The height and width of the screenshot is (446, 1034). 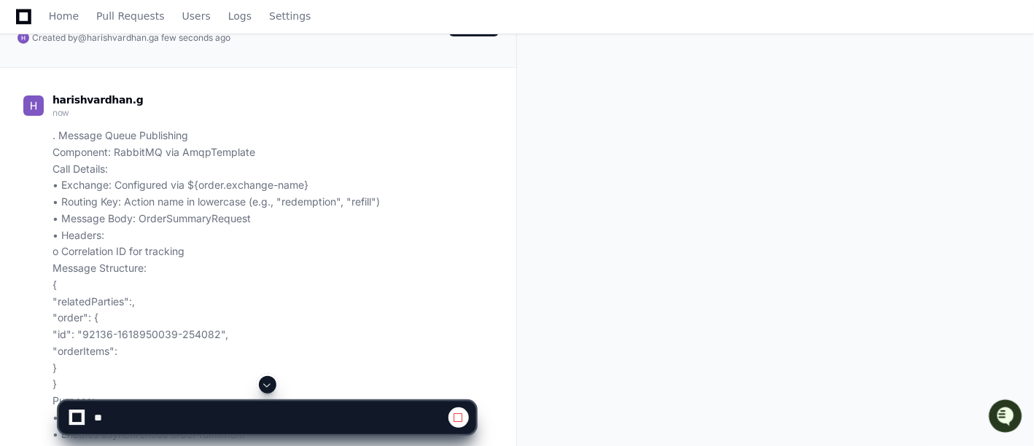 What do you see at coordinates (18, 18) in the screenshot?
I see `button: Open customer support` at bounding box center [18, 18].